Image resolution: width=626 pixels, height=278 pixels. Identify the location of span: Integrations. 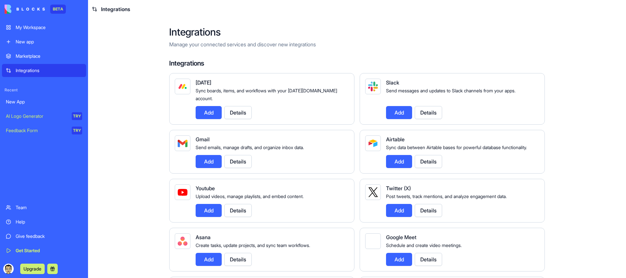
(116, 9).